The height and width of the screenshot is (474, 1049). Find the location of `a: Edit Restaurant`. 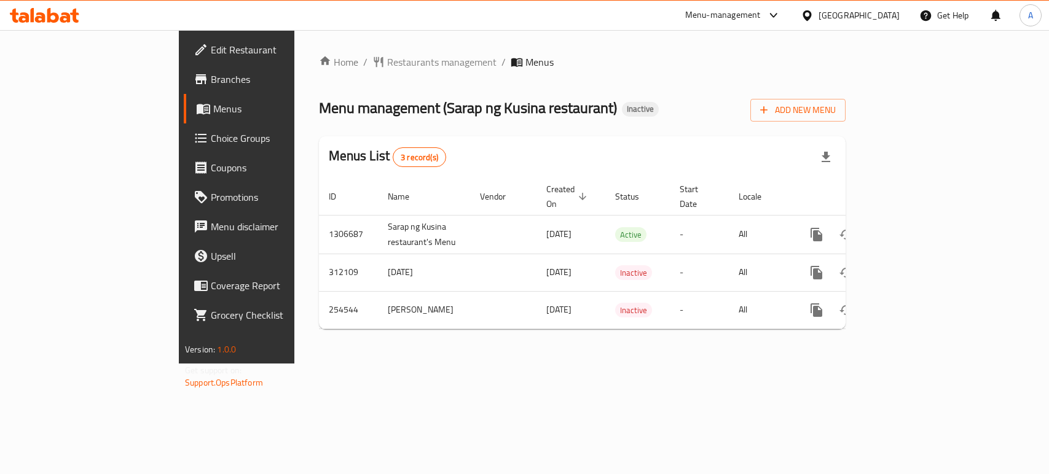

a: Edit Restaurant is located at coordinates (268, 50).